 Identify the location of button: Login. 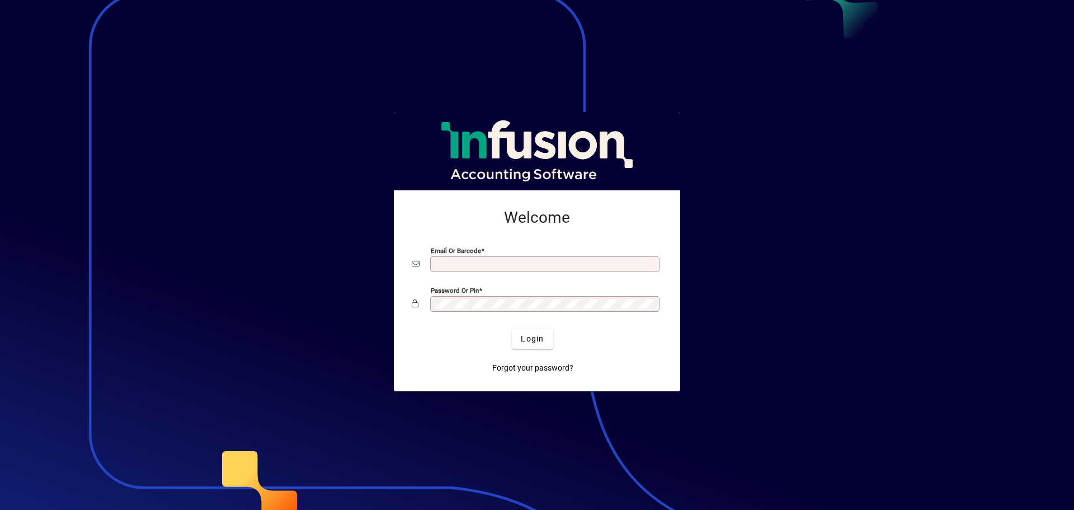
(532, 339).